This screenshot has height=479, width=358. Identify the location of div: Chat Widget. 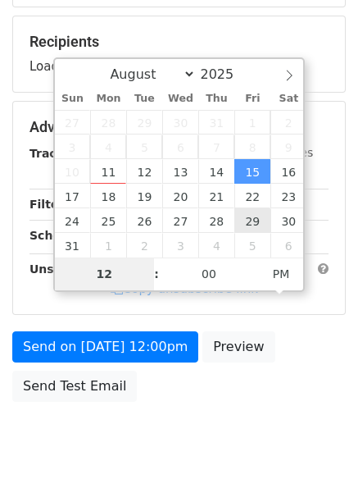
(317, 439).